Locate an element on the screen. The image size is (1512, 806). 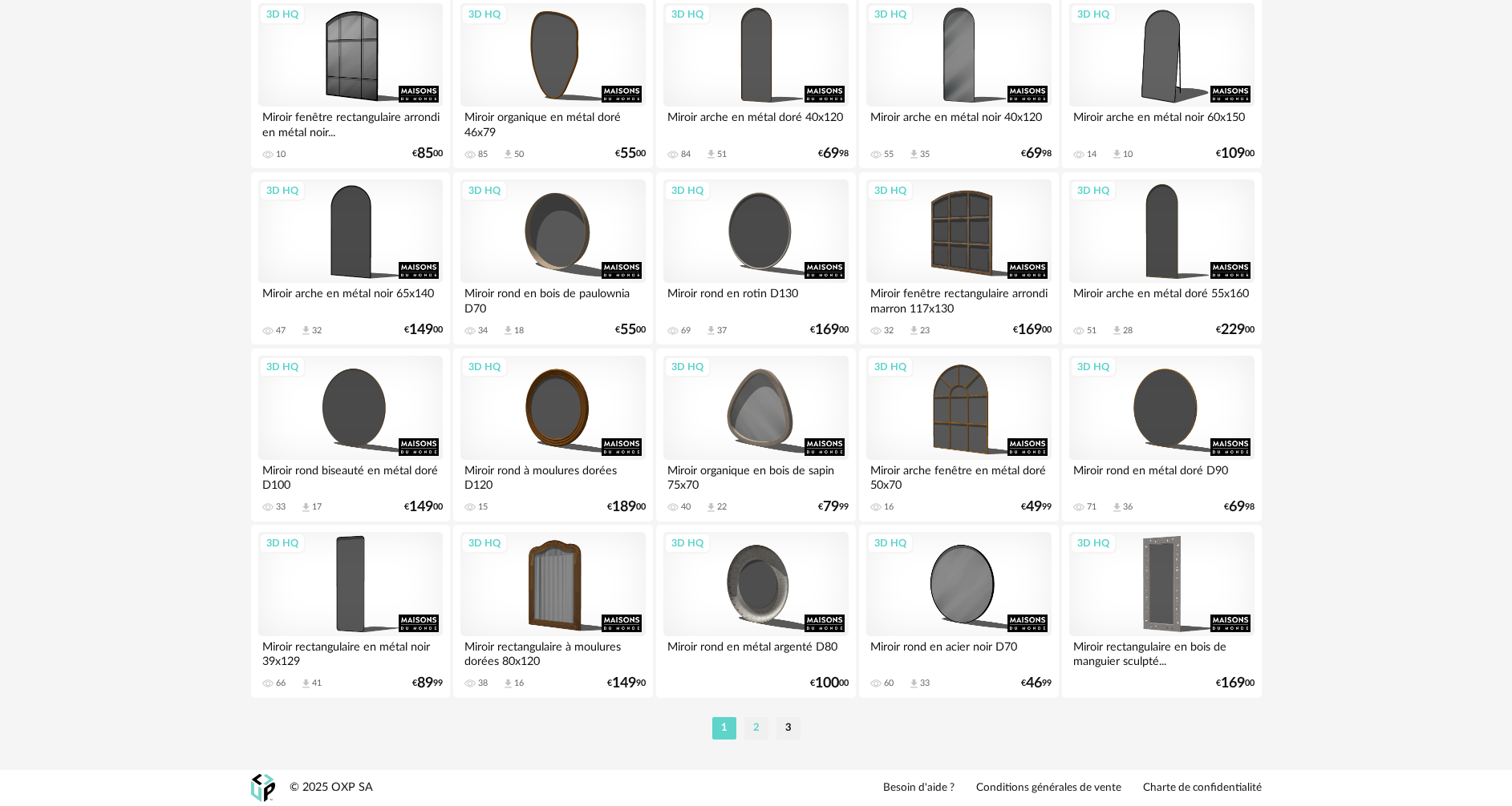
a: 3D HQ Miroir organique en bois de sapin 75x70 40 Download icon 22 €7999 is located at coordinates (756, 435).